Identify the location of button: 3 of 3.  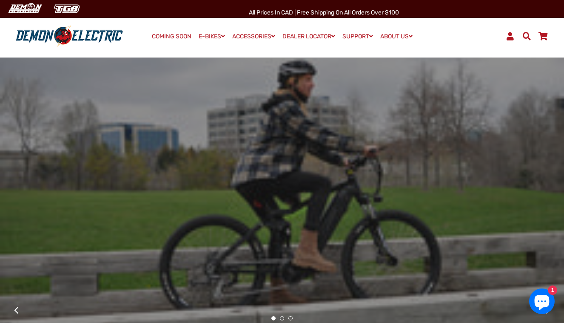
(291, 318).